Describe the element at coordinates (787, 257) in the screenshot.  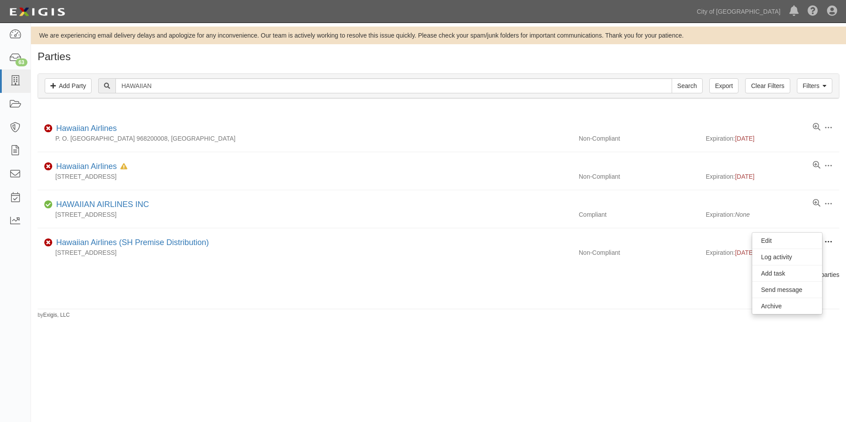
I see `a: Log activity` at that location.